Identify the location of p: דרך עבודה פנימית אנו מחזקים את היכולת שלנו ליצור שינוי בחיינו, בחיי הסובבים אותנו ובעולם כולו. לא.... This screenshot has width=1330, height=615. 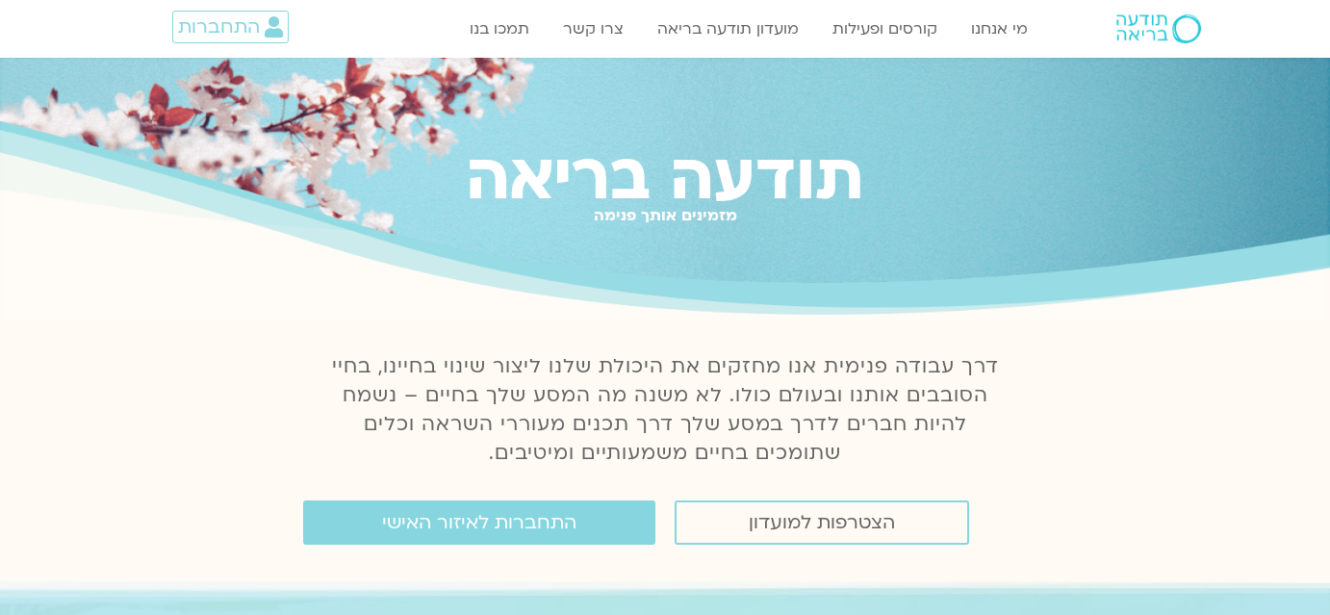
(665, 410).